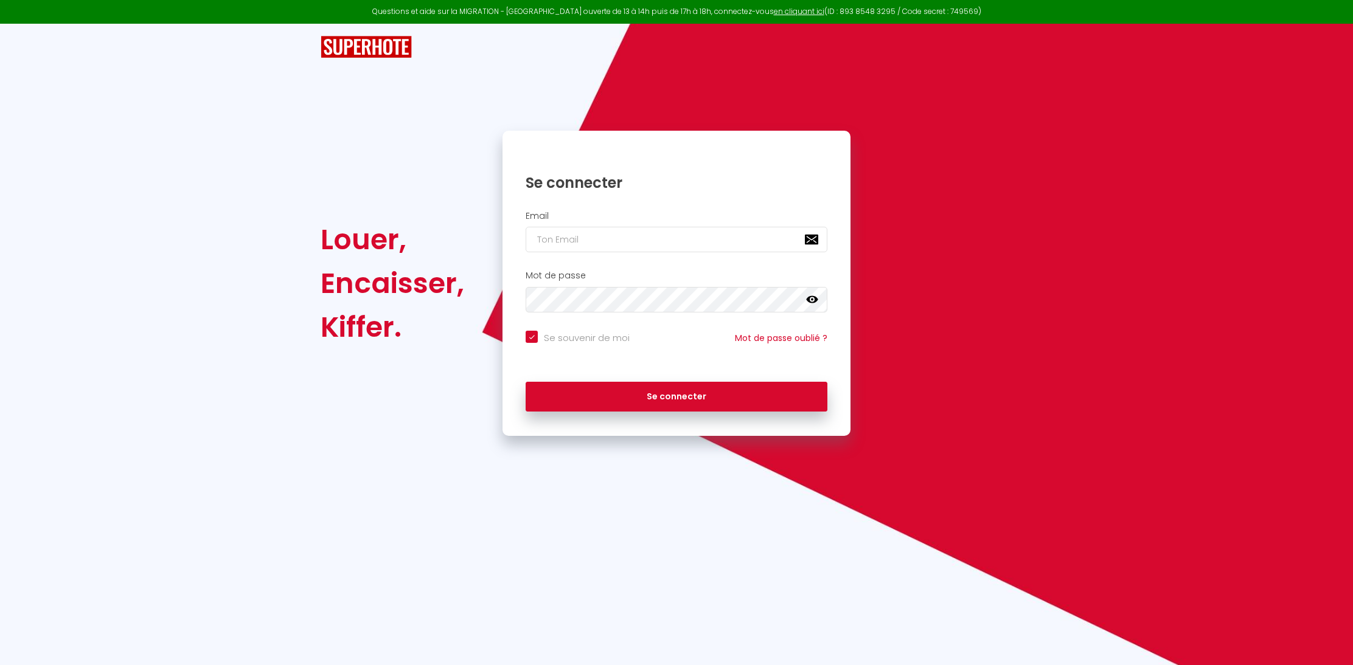 This screenshot has height=665, width=1353. I want to click on img: SuperHote logo, so click(366, 47).